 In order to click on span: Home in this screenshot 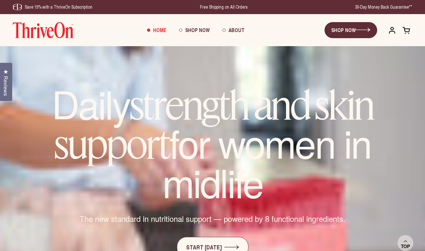, I will do `click(159, 30)`.